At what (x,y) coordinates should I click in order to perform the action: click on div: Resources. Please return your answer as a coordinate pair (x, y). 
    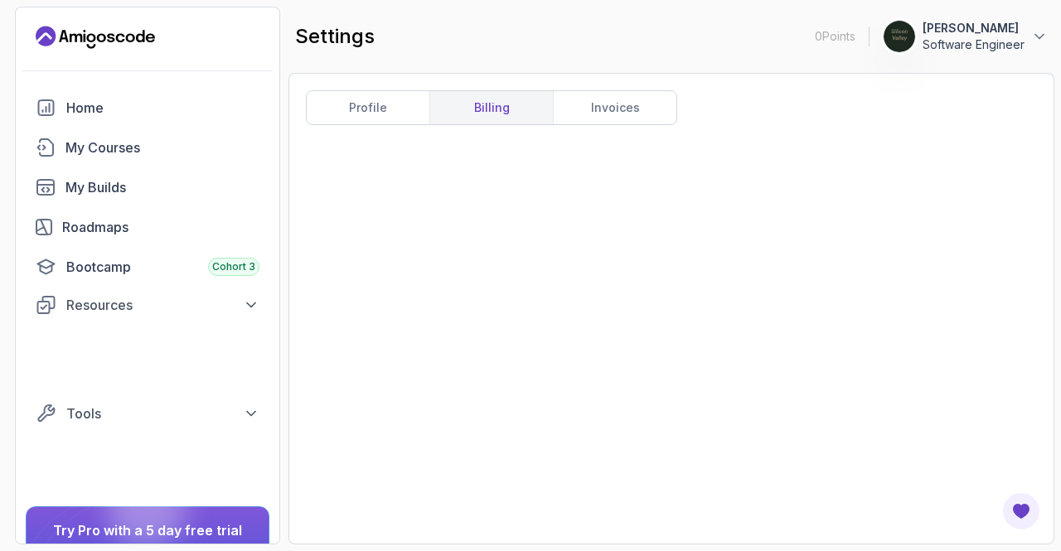
    Looking at the image, I should click on (162, 305).